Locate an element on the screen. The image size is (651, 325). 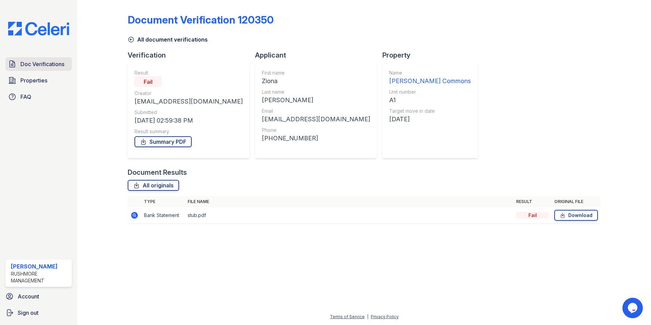
a: Sign out is located at coordinates (38, 312).